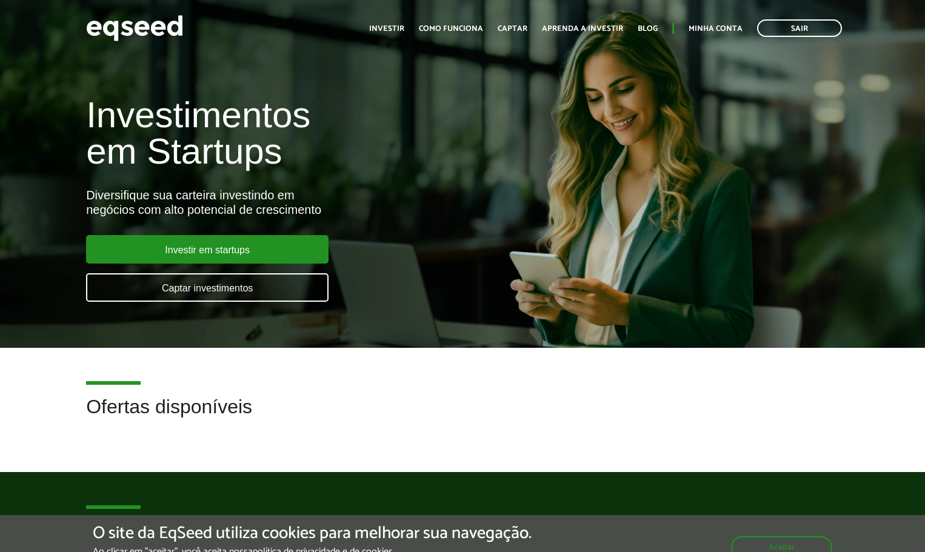  Describe the element at coordinates (512, 28) in the screenshot. I see `a: Captar` at that location.